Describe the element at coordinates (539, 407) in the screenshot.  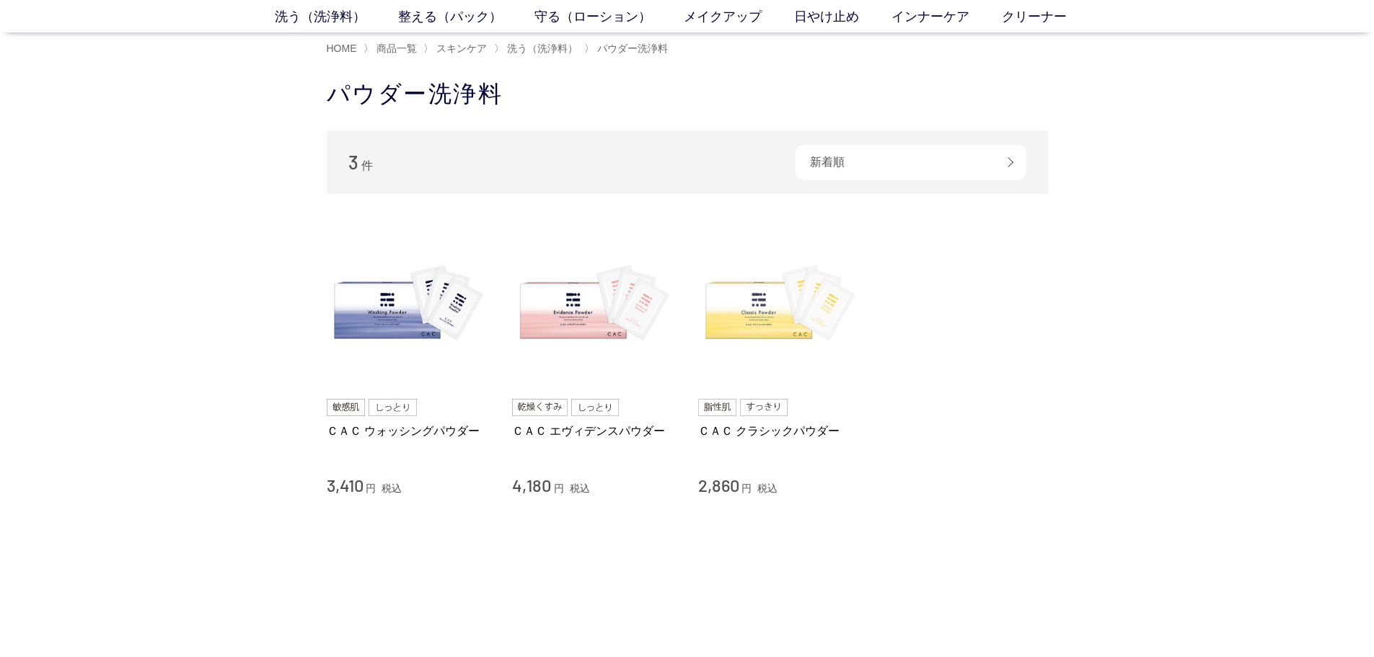
I see `img: 乾燥くすみ` at that location.